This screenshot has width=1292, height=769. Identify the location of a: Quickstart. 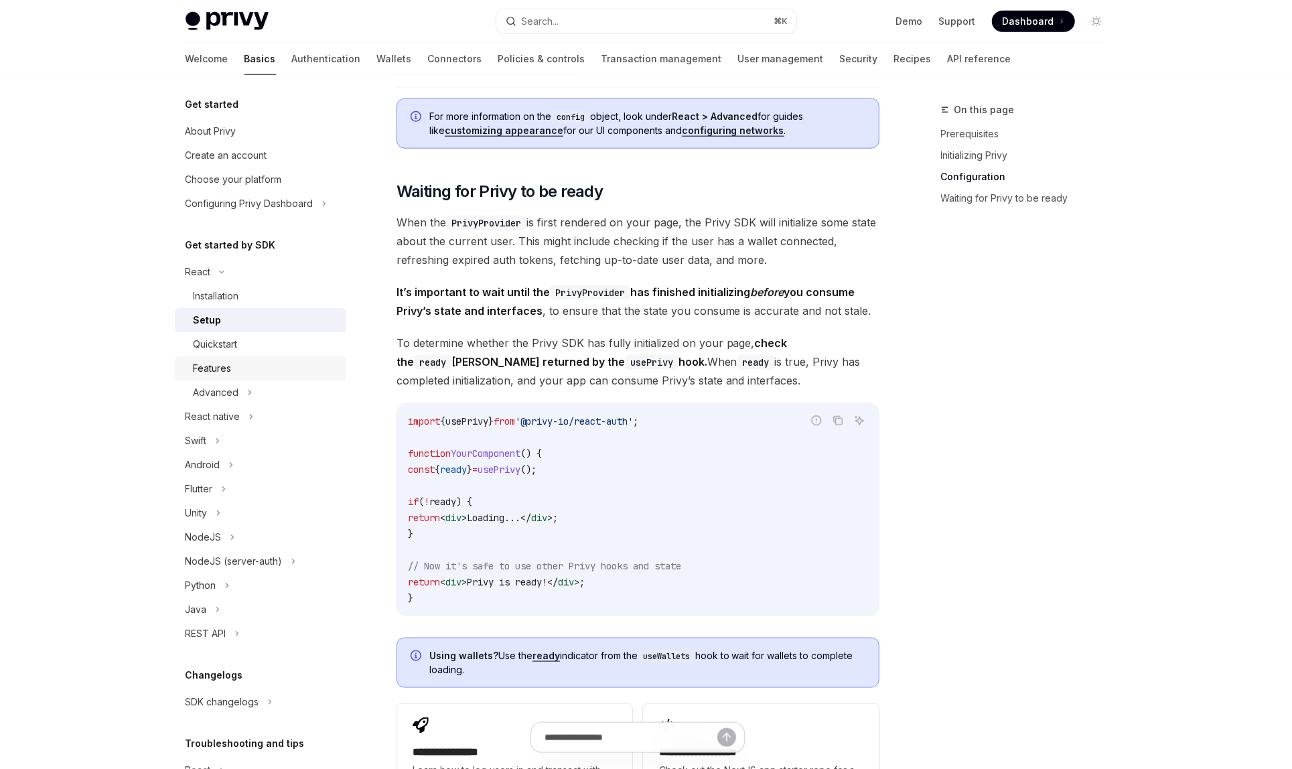
(261, 344).